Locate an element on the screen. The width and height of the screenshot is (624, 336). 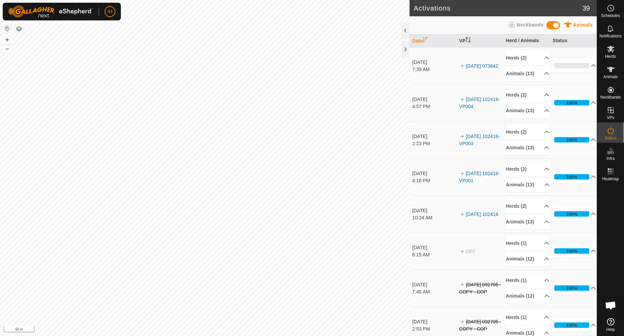
span: Infra is located at coordinates (610, 159).